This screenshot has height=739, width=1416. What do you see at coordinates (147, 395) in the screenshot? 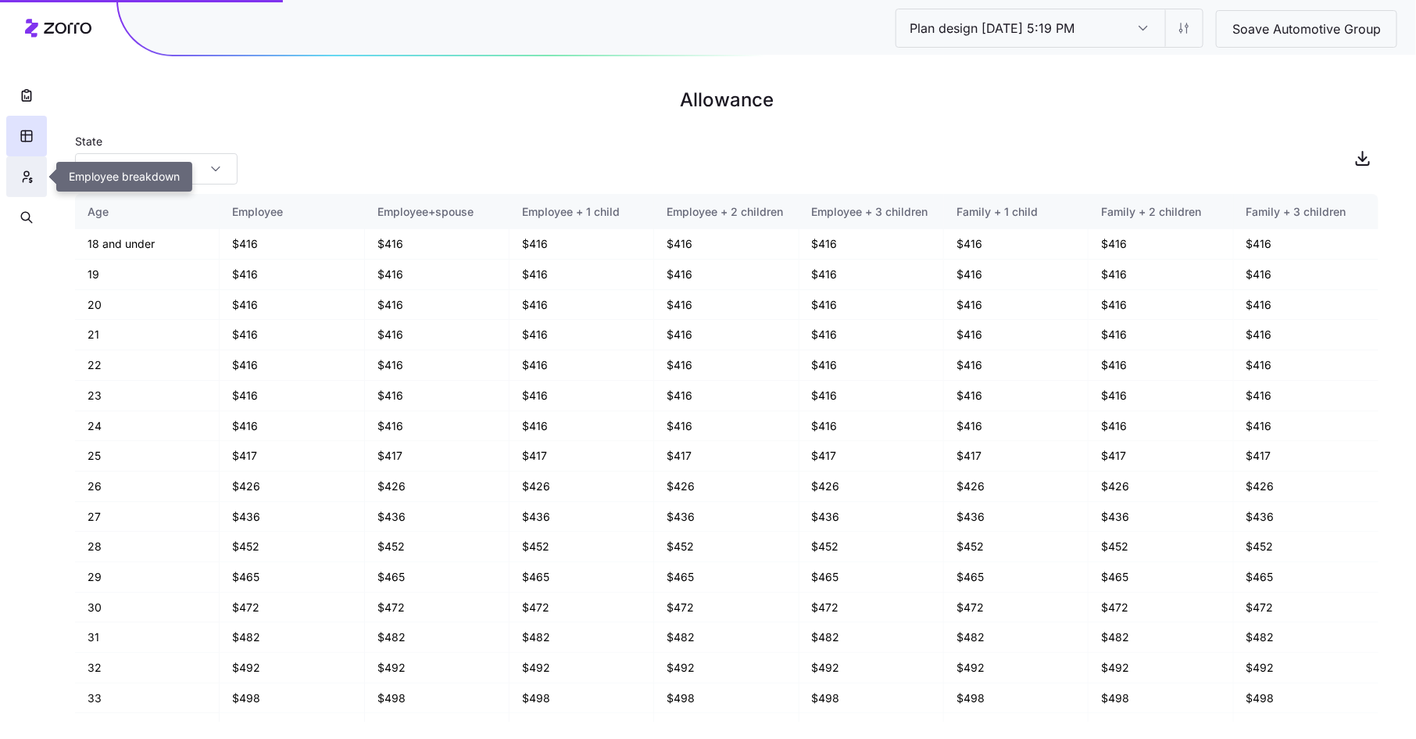
I see `td: 23` at bounding box center [147, 395].